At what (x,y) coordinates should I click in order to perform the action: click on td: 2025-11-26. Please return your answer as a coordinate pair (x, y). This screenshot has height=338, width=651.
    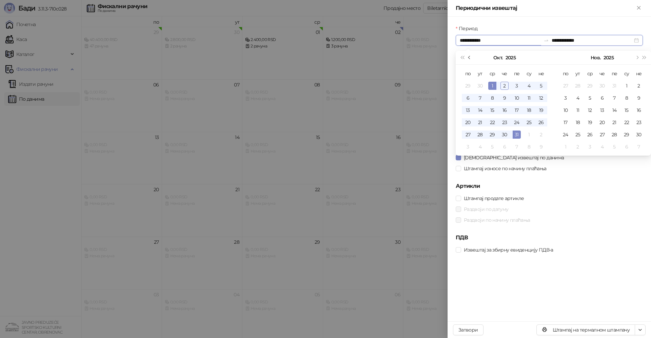
    Looking at the image, I should click on (590, 135).